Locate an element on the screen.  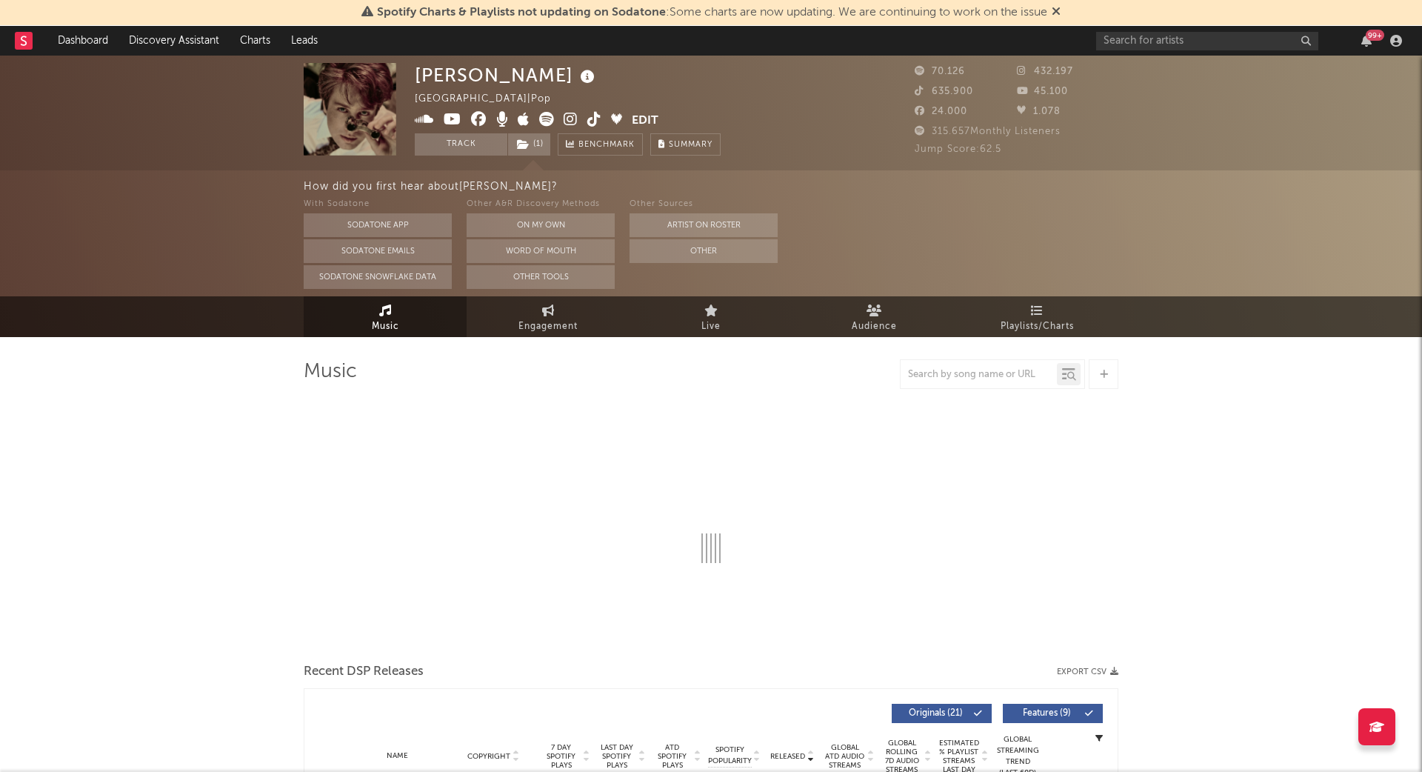
span: Global ATD Audio Streams is located at coordinates (844, 756).